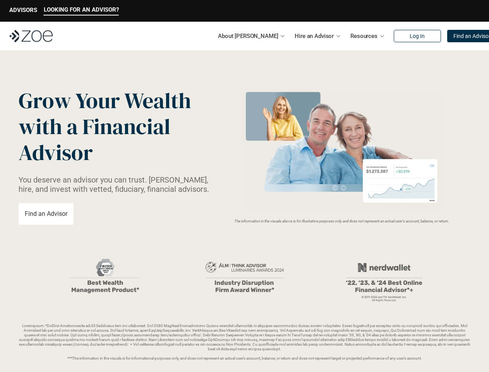 Image resolution: width=489 pixels, height=372 pixels. I want to click on p: LOOKING FOR AN ADVISOR?, so click(81, 10).